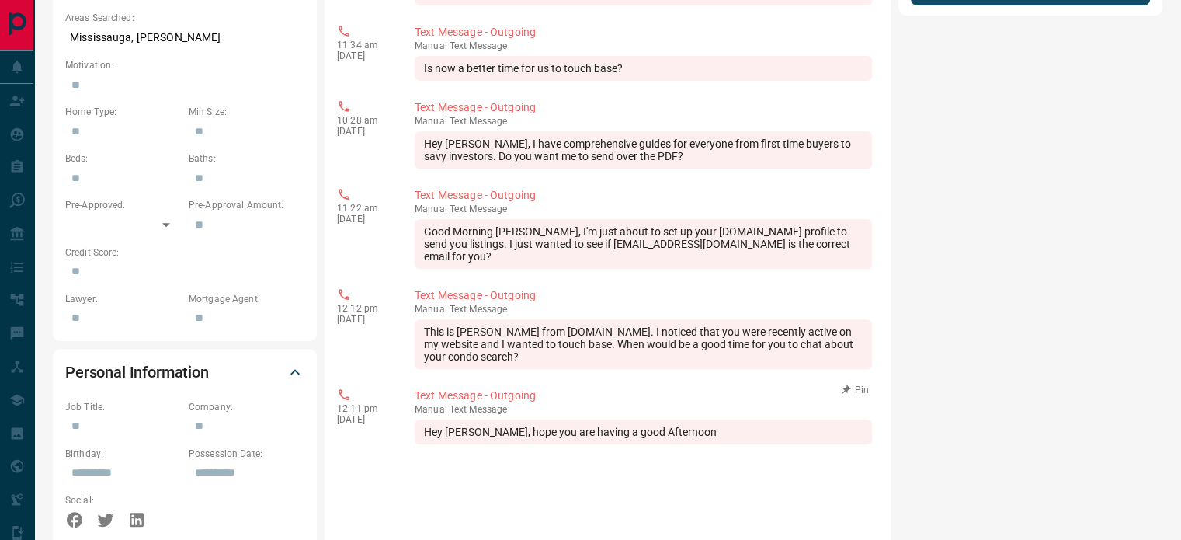 This screenshot has height=540, width=1181. Describe the element at coordinates (856, 390) in the screenshot. I see `button: Pin` at that location.